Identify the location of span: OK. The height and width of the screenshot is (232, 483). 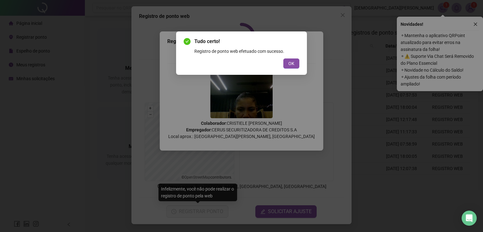
(291, 63).